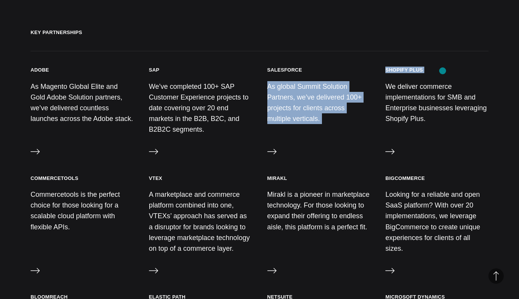  Describe the element at coordinates (154, 70) in the screenshot. I see `h3: SAP` at that location.